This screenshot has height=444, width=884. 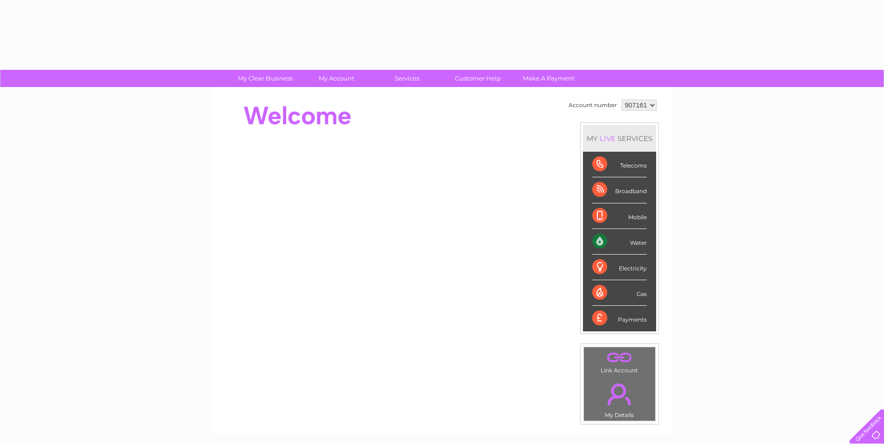 What do you see at coordinates (619, 216) in the screenshot?
I see `div: Mobile` at bounding box center [619, 216].